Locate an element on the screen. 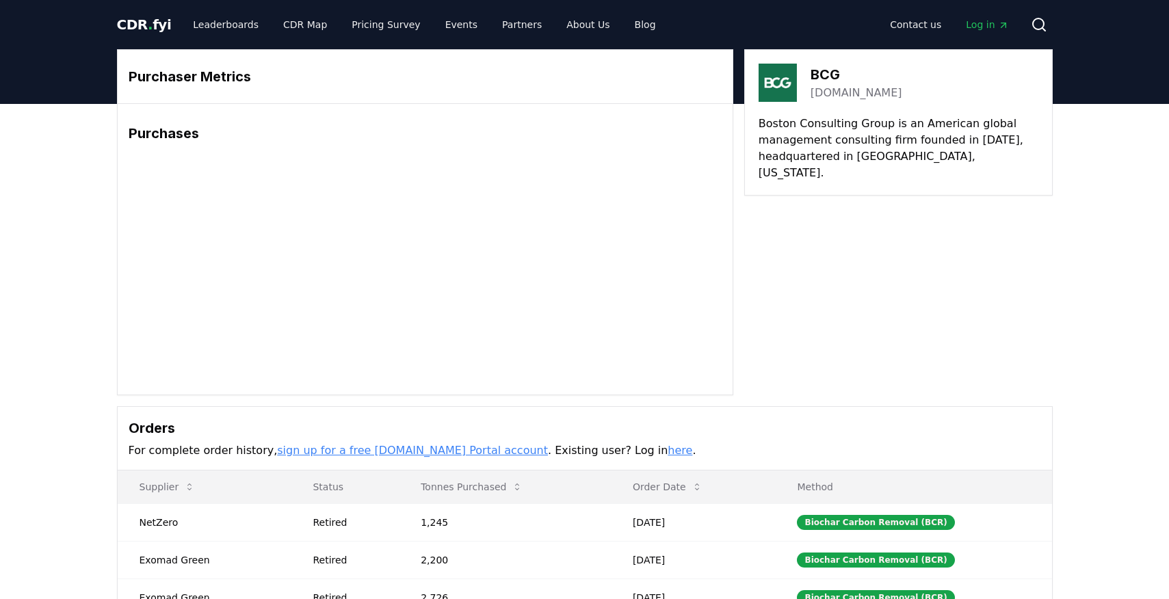  span: Log in is located at coordinates (987, 25).